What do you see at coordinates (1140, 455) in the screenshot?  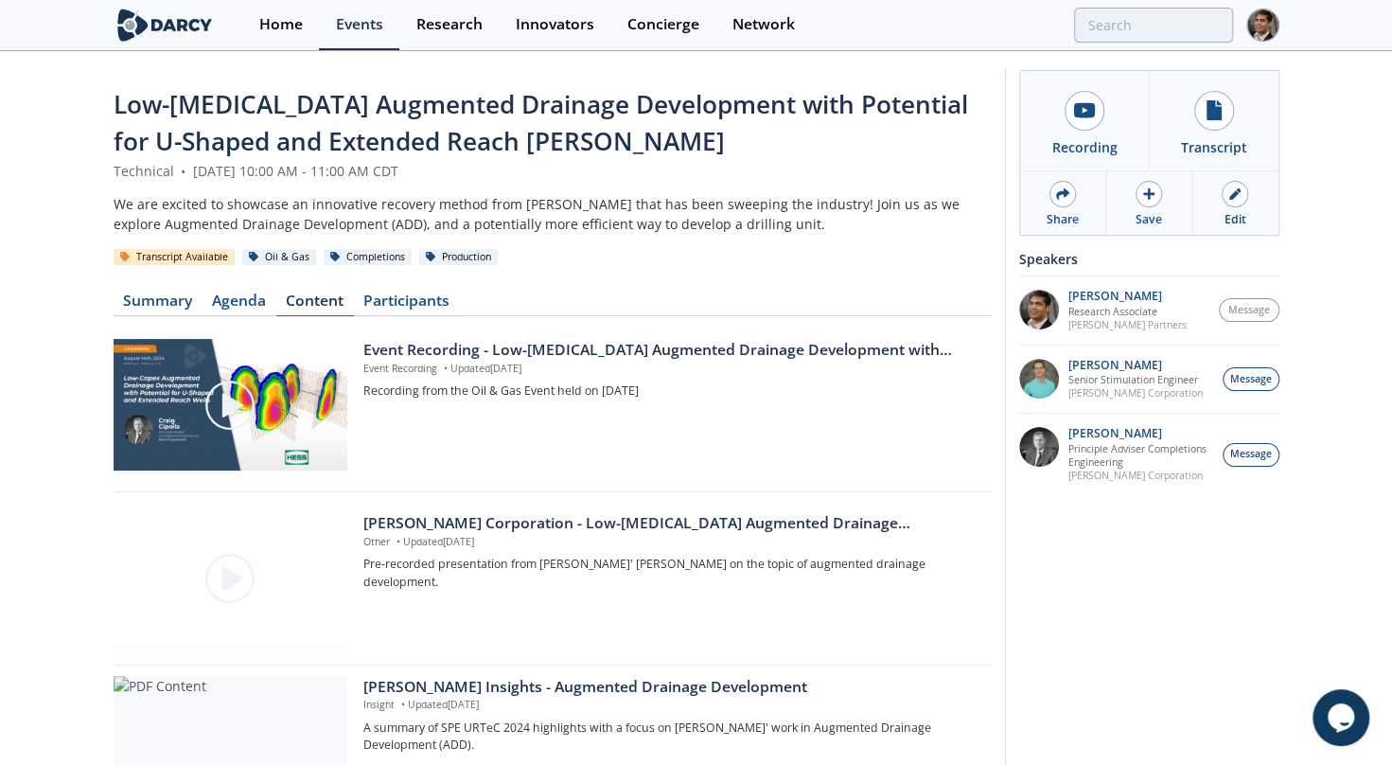 I see `p: Principle Adviser Completions Engineering` at bounding box center [1140, 455].